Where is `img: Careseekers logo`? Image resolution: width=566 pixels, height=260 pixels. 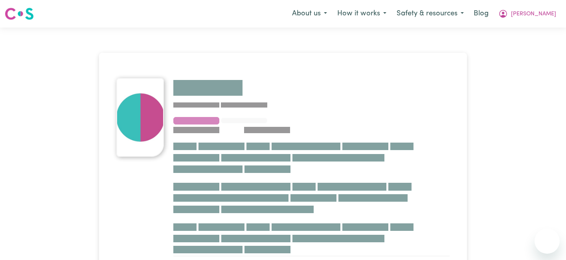 img: Careseekers logo is located at coordinates (19, 14).